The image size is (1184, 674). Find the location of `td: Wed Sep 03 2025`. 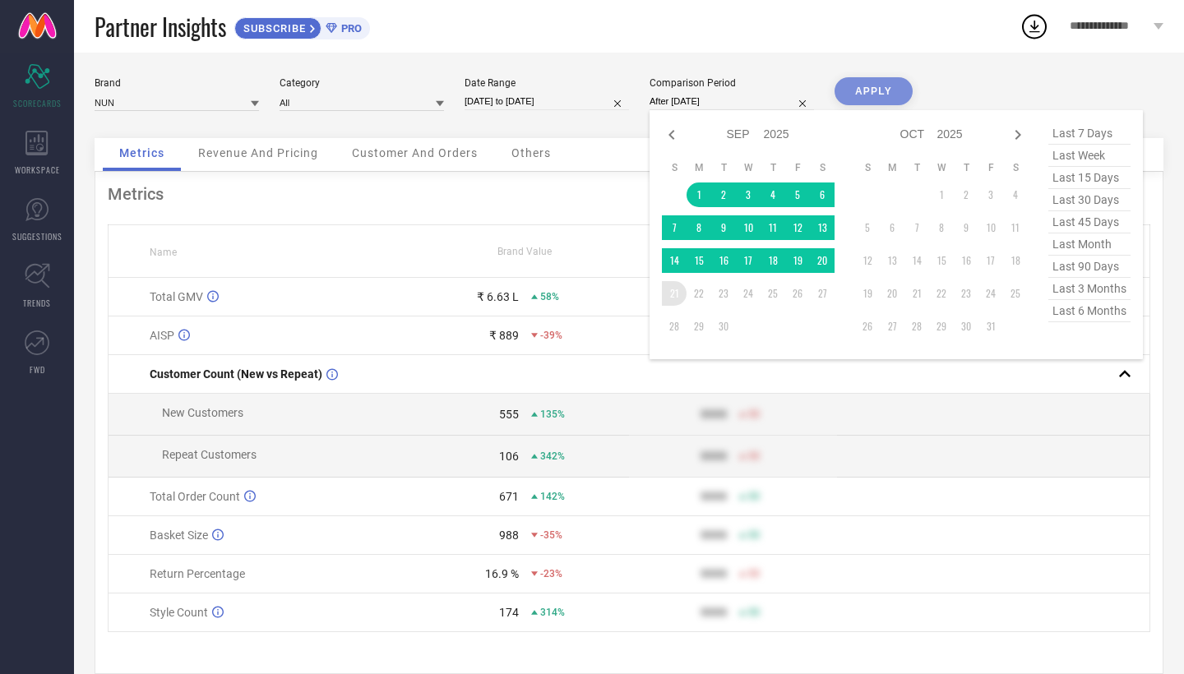

td: Wed Sep 03 2025 is located at coordinates (748, 195).